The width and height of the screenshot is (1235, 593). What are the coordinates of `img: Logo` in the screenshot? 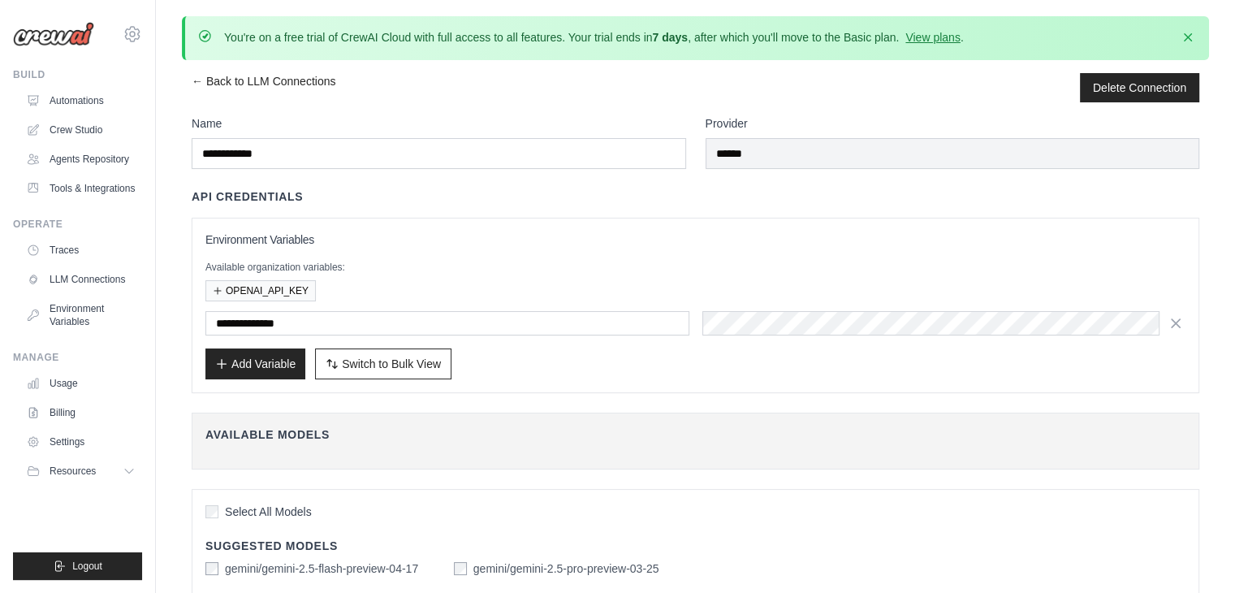 It's located at (54, 34).